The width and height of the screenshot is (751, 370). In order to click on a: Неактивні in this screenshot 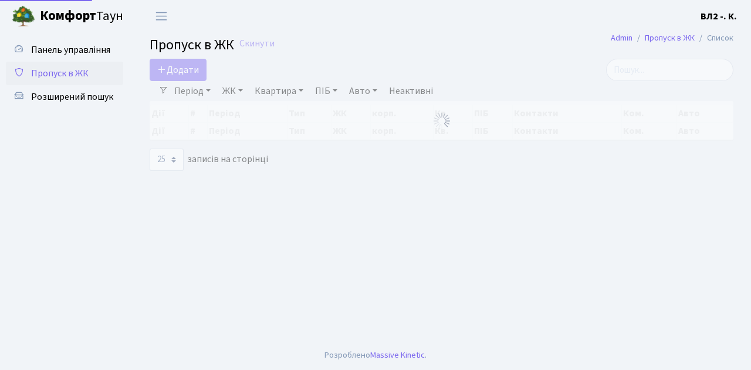, I will do `click(411, 91)`.